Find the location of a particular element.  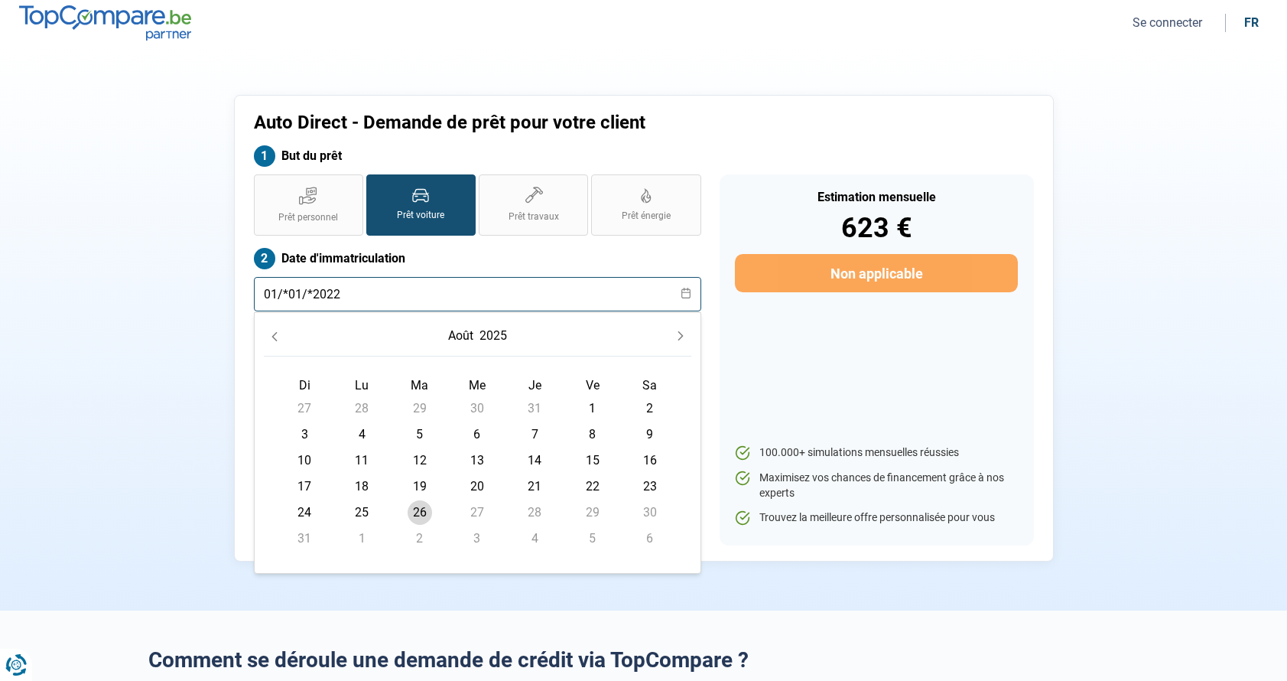

span: 13 is located at coordinates (477, 460).